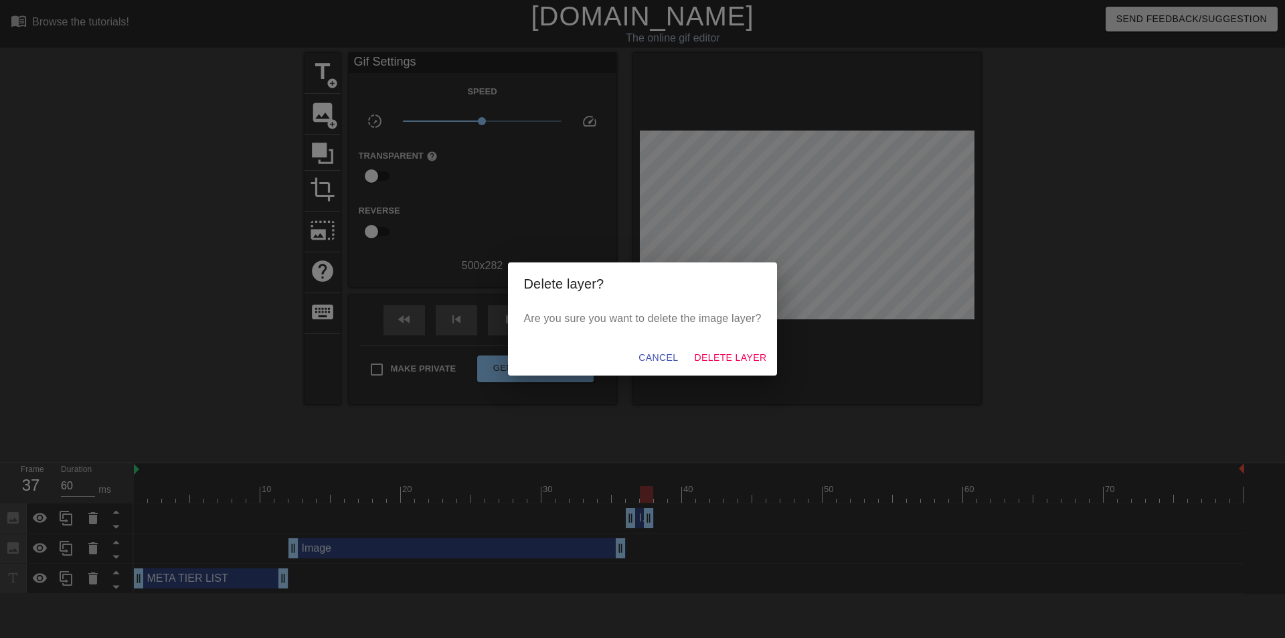 The height and width of the screenshot is (638, 1285). What do you see at coordinates (730, 357) in the screenshot?
I see `span: Delete Layer` at bounding box center [730, 357].